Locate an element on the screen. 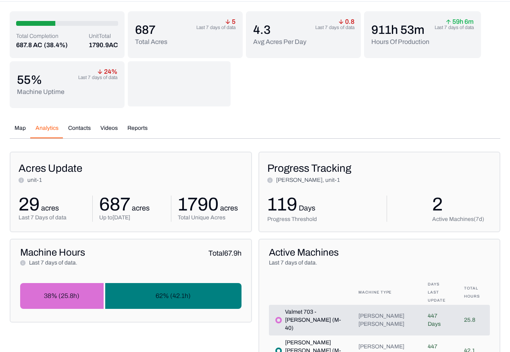  p: Progress Threshold is located at coordinates (297, 220).